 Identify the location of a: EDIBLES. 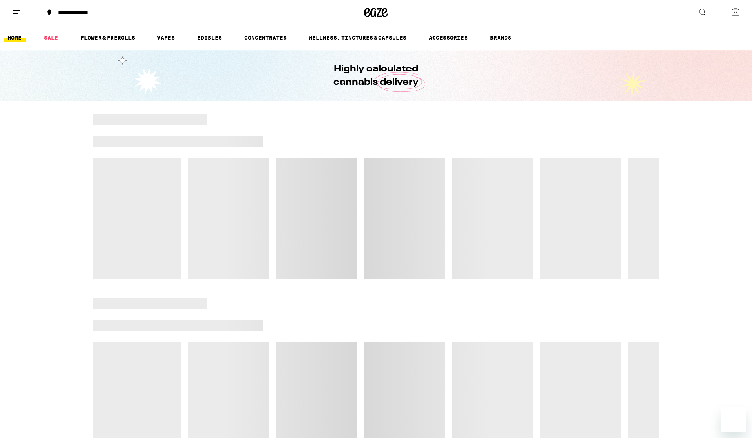
(209, 38).